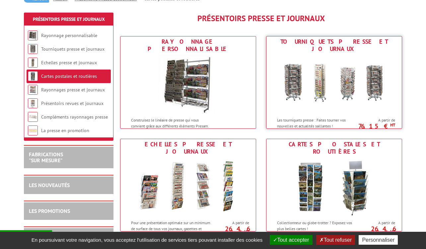 The width and height of the screenshot is (426, 249). What do you see at coordinates (172, 228) in the screenshot?
I see `p: Pour une présentation optimale sur un minimum de surface de tous vos journaux, gazettes et hebdos !` at bounding box center [172, 228].